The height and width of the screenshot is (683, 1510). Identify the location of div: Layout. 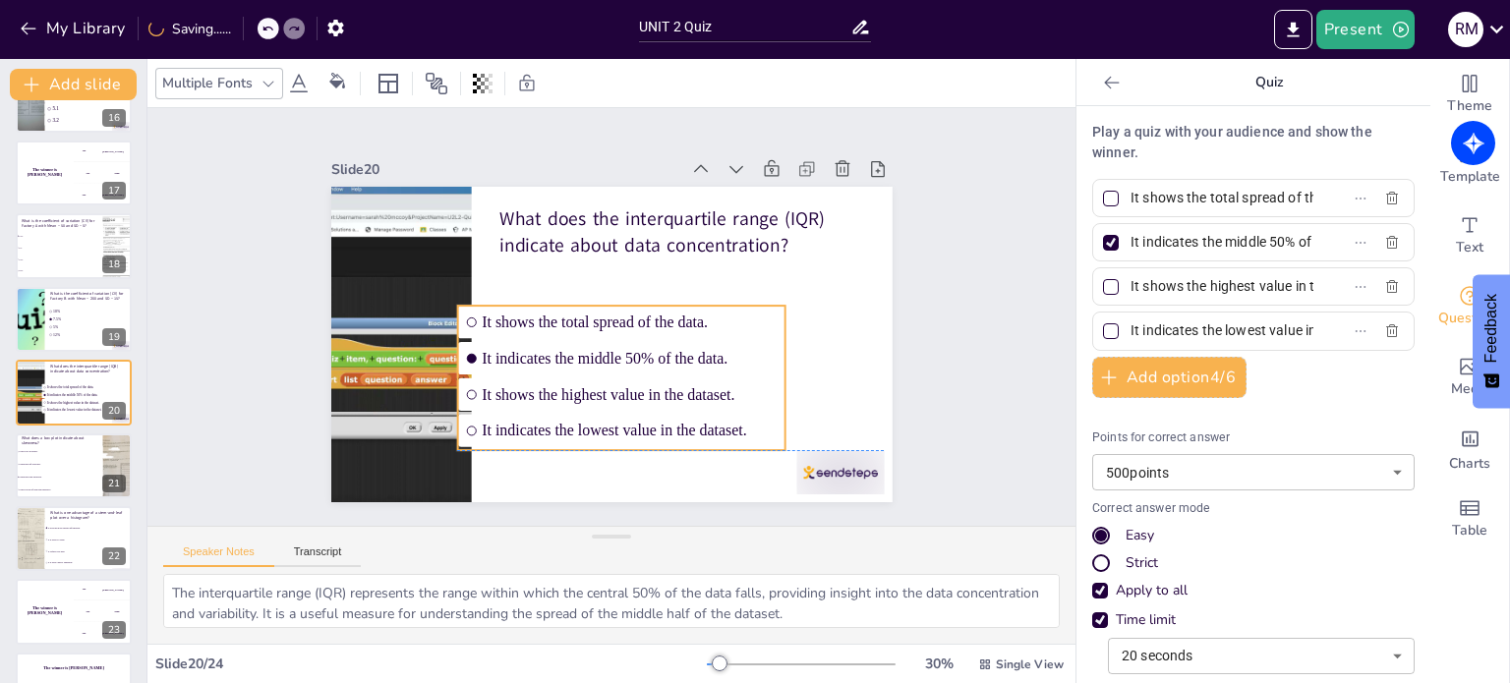
(388, 84).